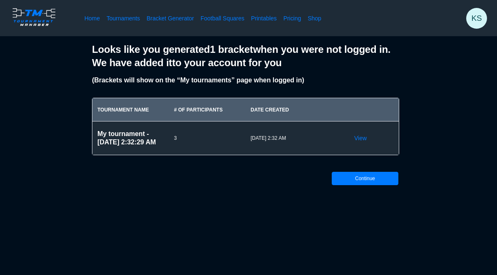 The height and width of the screenshot is (275, 497). I want to click on a: Pricing, so click(292, 18).